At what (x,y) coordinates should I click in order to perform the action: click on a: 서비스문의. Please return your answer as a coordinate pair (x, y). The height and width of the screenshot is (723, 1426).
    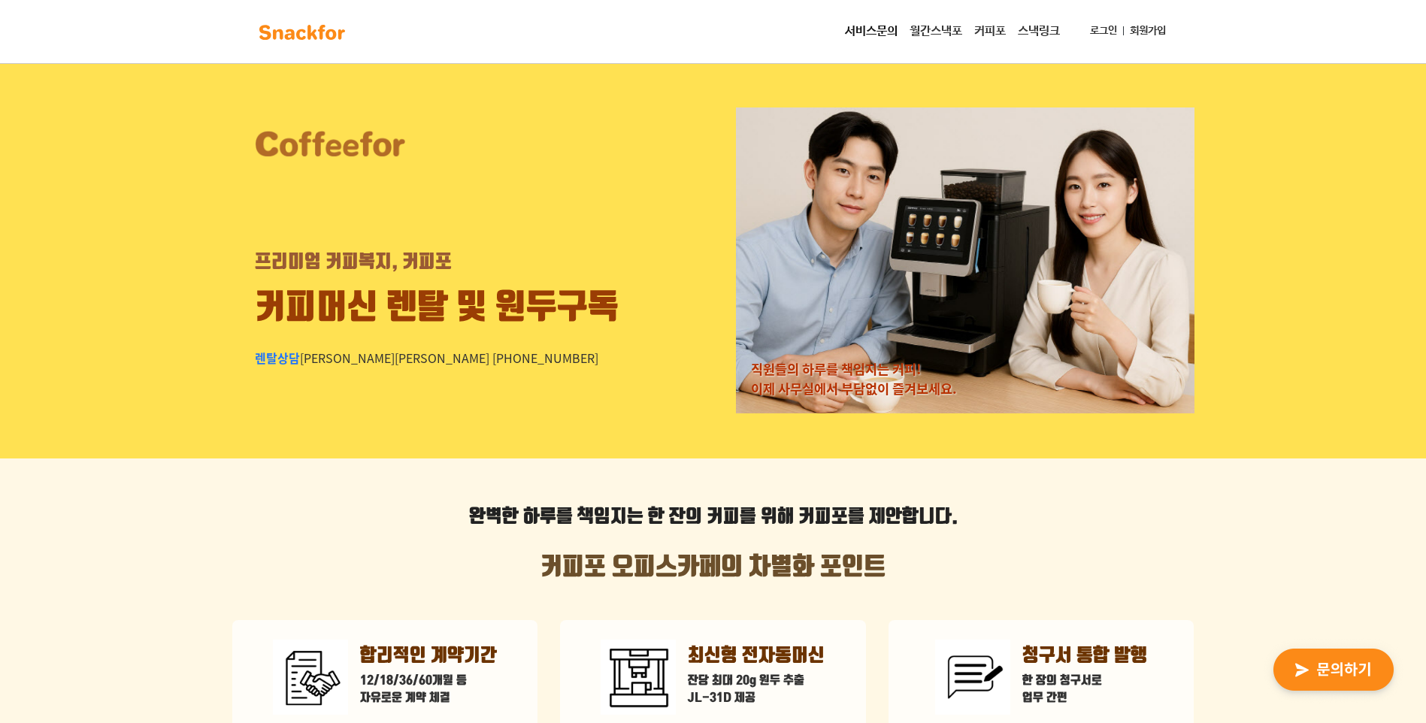
    Looking at the image, I should click on (871, 32).